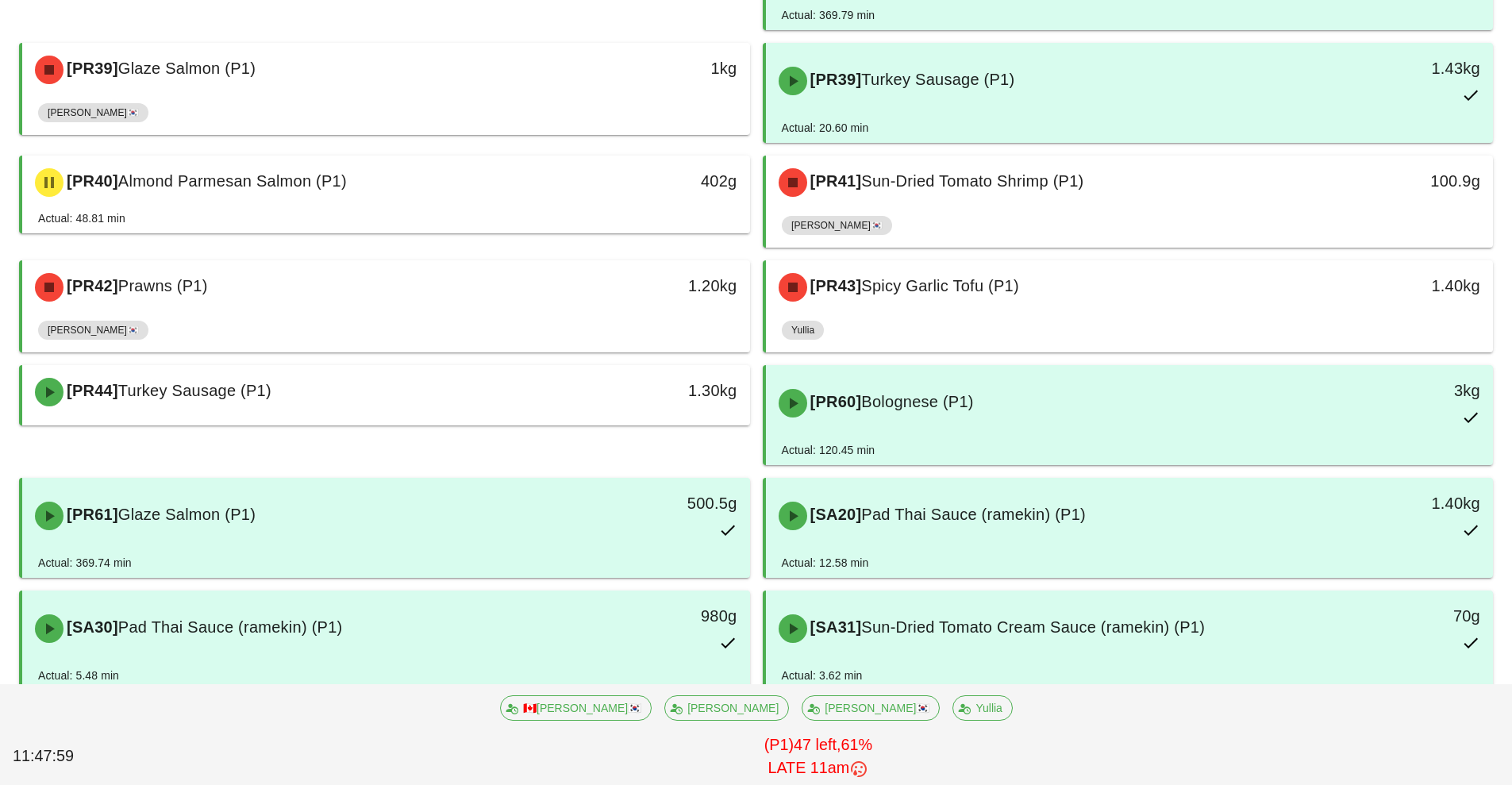  I want to click on span: Bolognese (P1), so click(917, 402).